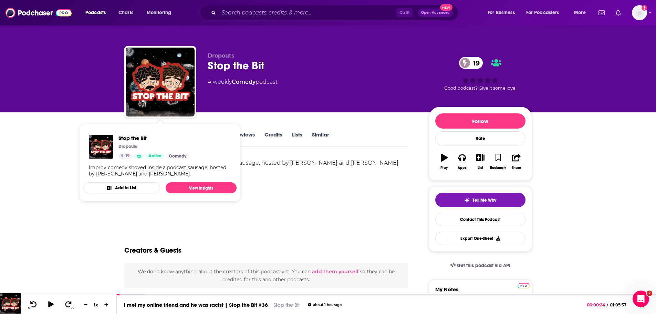 This screenshot has width=656, height=314. What do you see at coordinates (325, 304) in the screenshot?
I see `div: about 1 hour ago` at bounding box center [325, 304].